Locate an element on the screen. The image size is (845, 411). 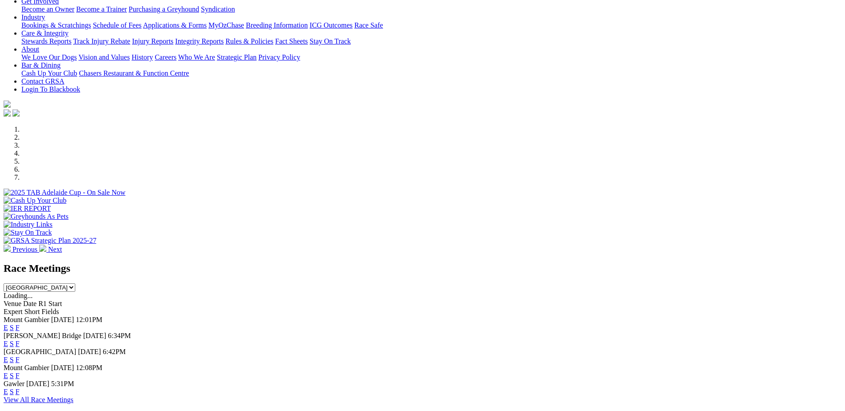
a: Bookings & Scratchings is located at coordinates (56, 25).